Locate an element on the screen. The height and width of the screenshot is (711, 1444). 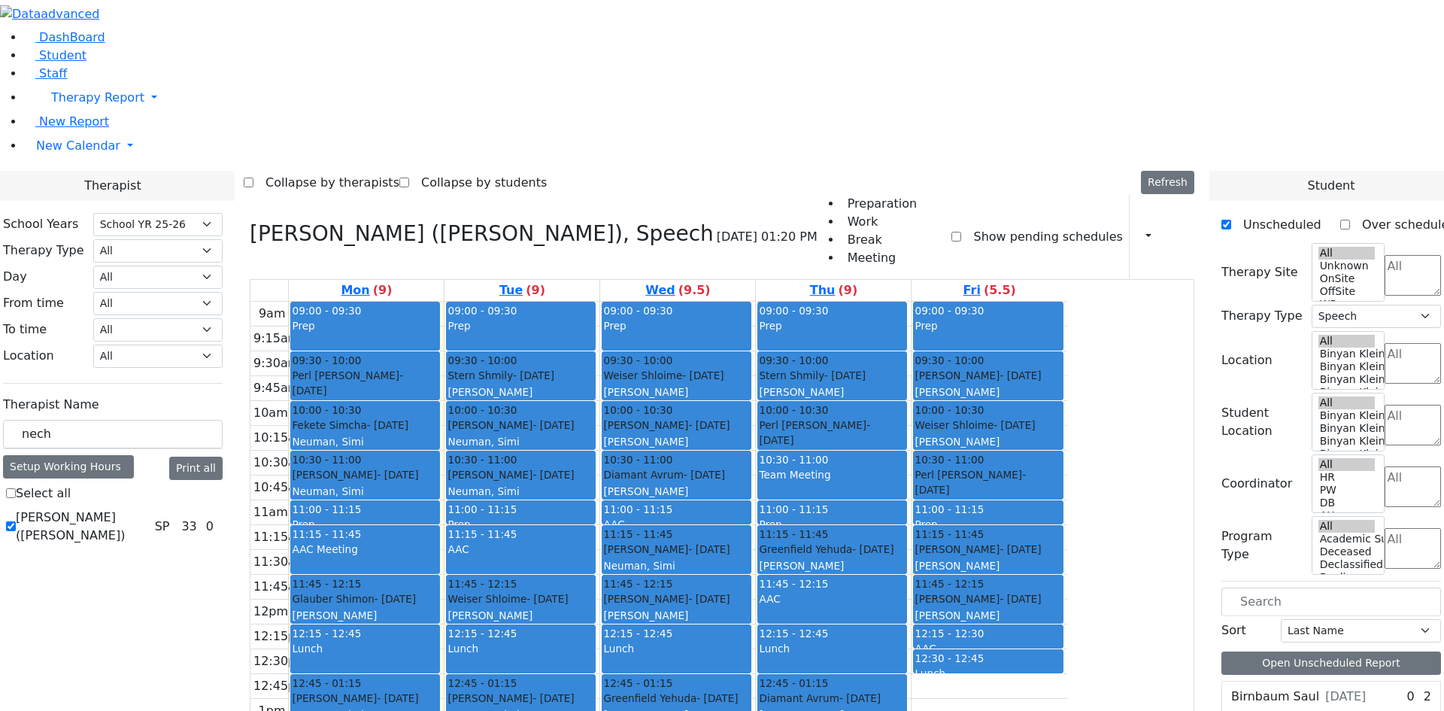
label: To time is located at coordinates (25, 329).